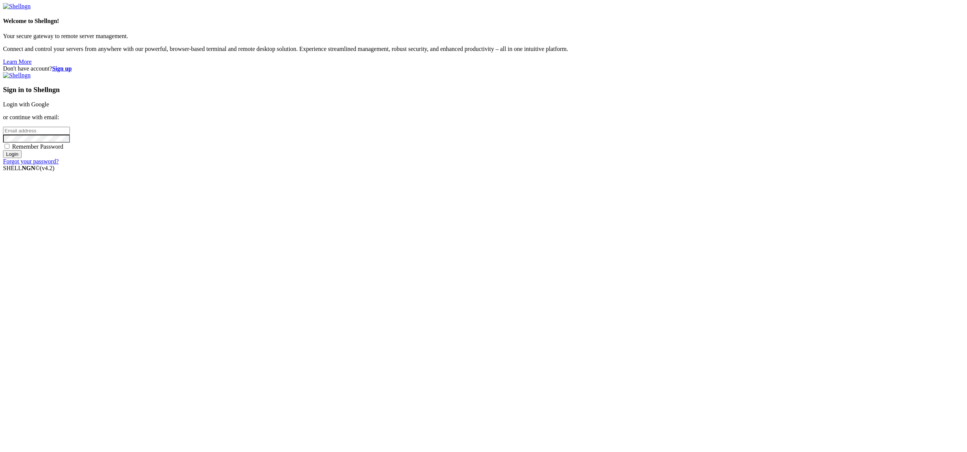  What do you see at coordinates (483, 36) in the screenshot?
I see `p: Your secure gateway to remote server management.` at bounding box center [483, 36].